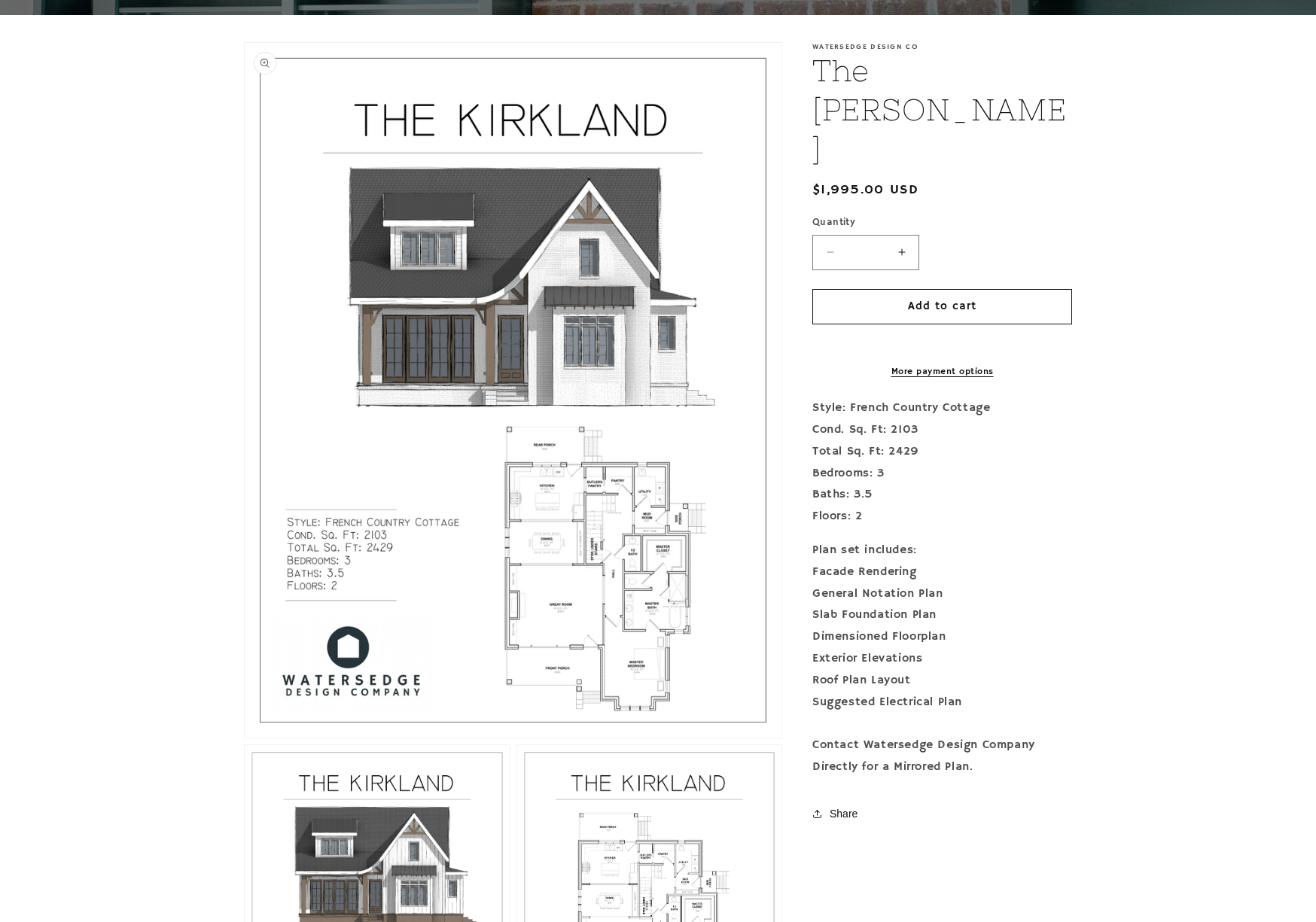 This screenshot has height=922, width=1316. Describe the element at coordinates (865, 190) in the screenshot. I see `span: $1,995.00 USD` at that location.